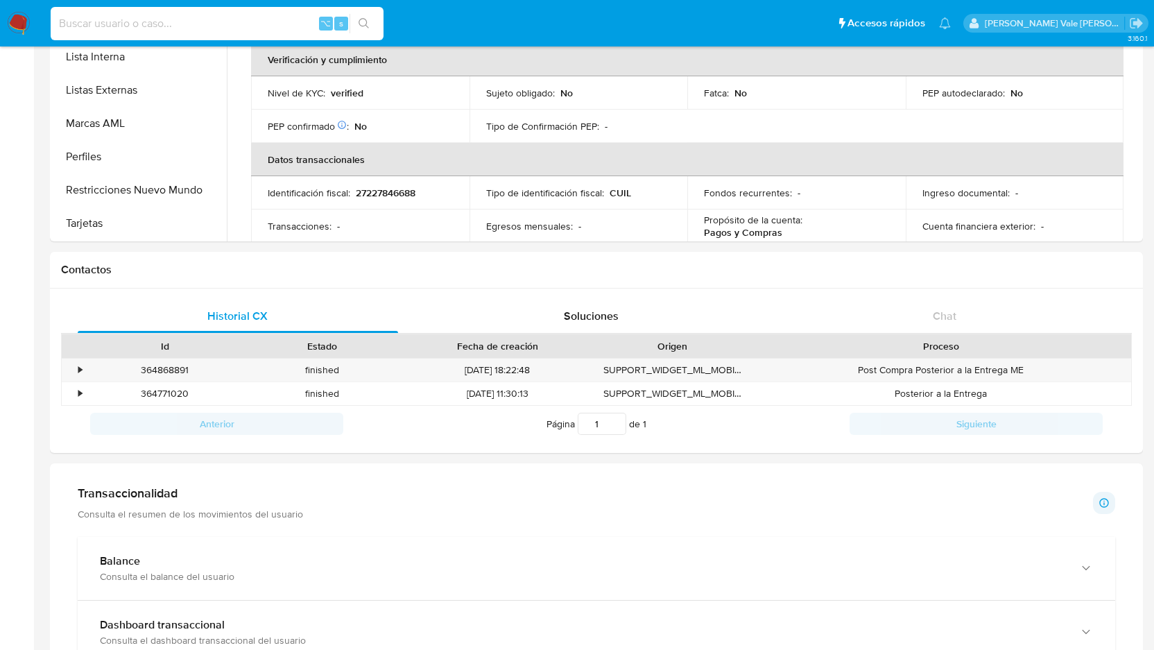 This screenshot has height=650, width=1154. What do you see at coordinates (688, 60) in the screenshot?
I see `th: Verificación y cumplimiento` at bounding box center [688, 60].